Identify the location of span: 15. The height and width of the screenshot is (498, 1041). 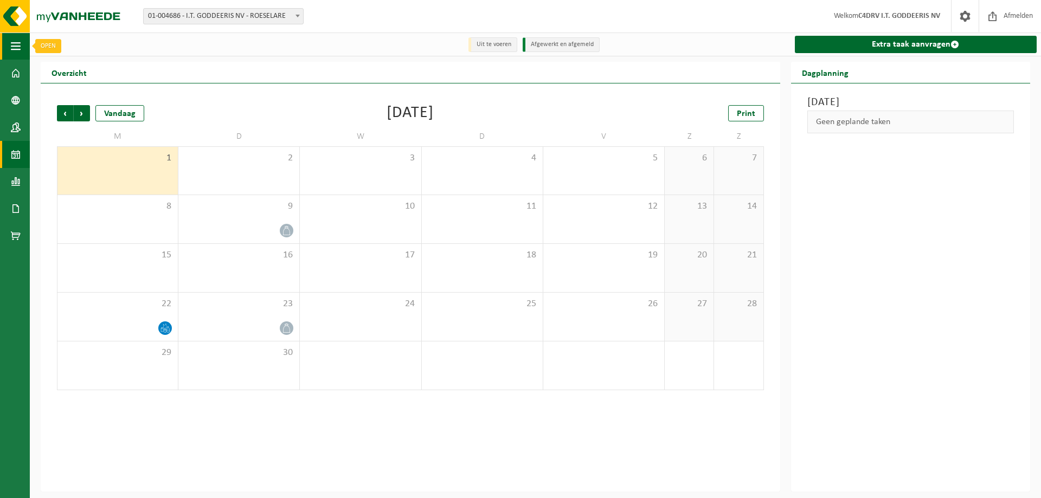
(118, 255).